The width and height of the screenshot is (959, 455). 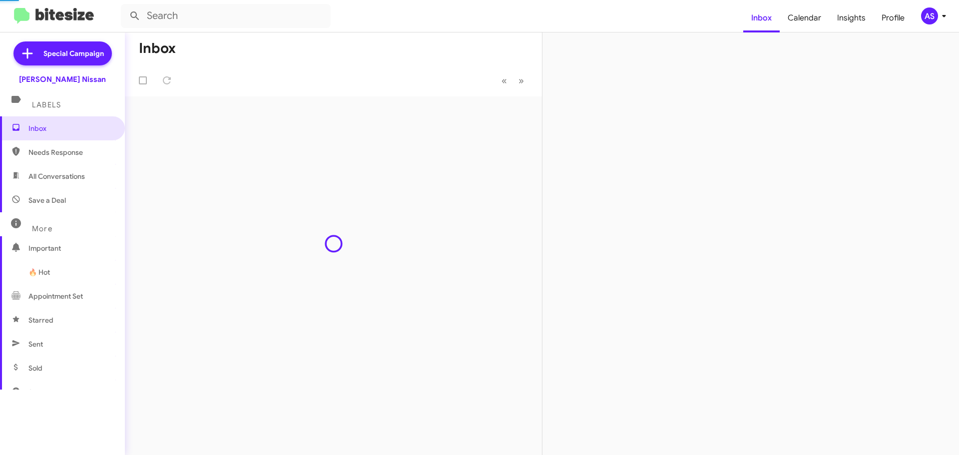 What do you see at coordinates (71, 152) in the screenshot?
I see `span: Needs Response` at bounding box center [71, 152].